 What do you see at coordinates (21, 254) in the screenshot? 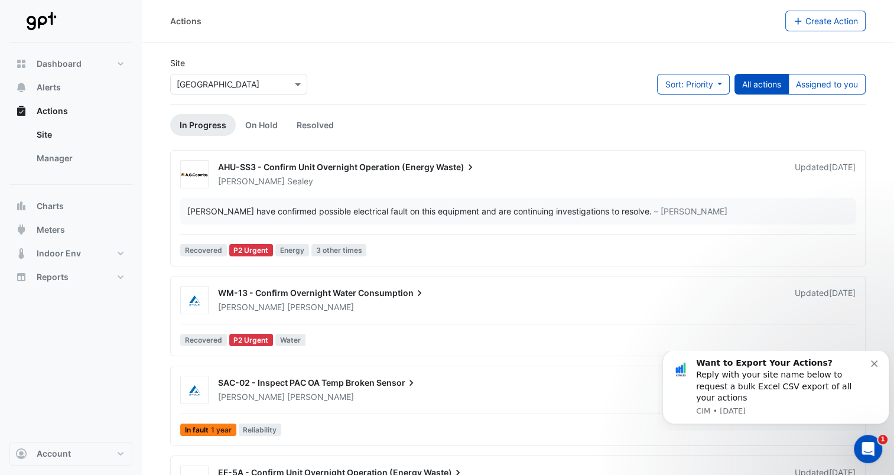
I see `app-icon: Indoor Env` at bounding box center [21, 254].